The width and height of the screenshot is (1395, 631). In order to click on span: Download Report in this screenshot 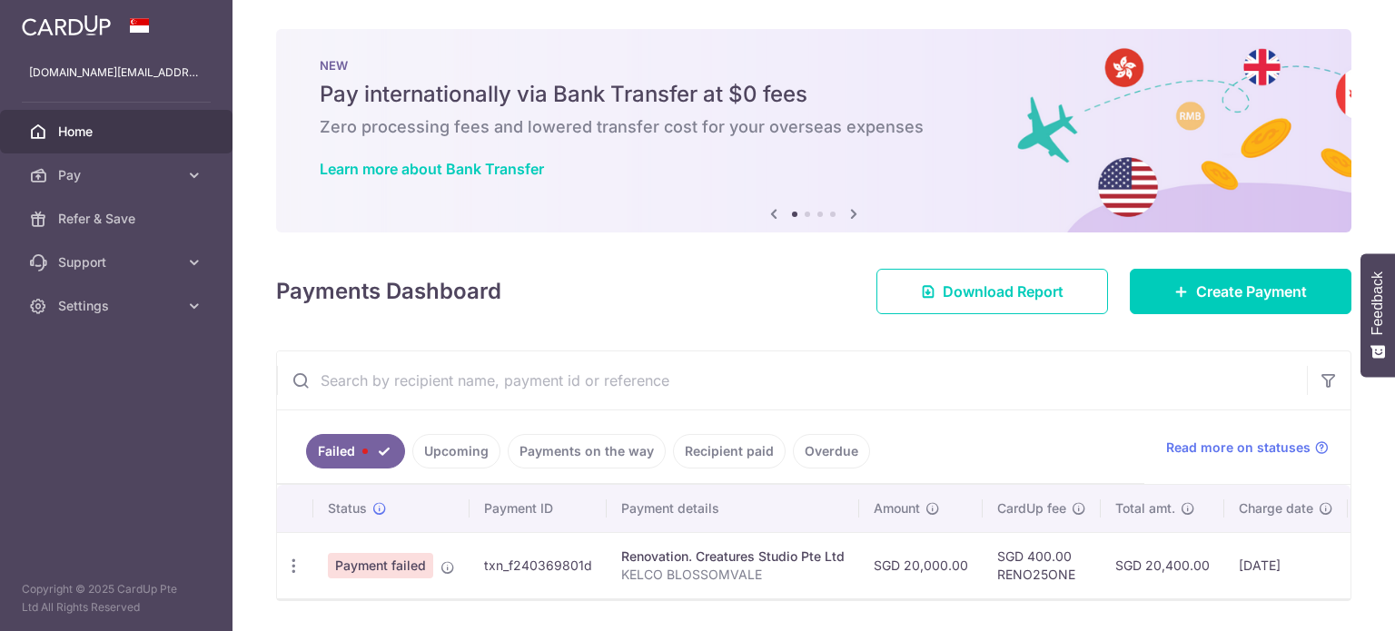, I will do `click(1003, 292)`.